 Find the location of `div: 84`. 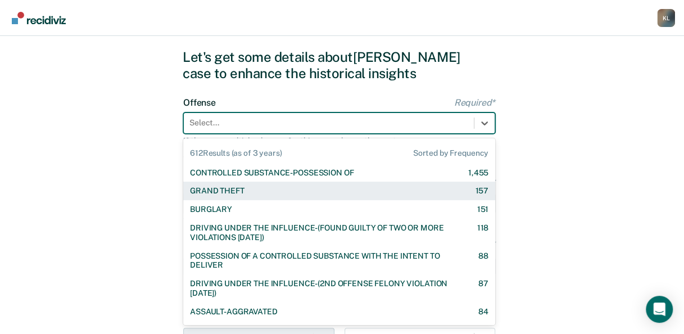

div: 84 is located at coordinates (483, 311).